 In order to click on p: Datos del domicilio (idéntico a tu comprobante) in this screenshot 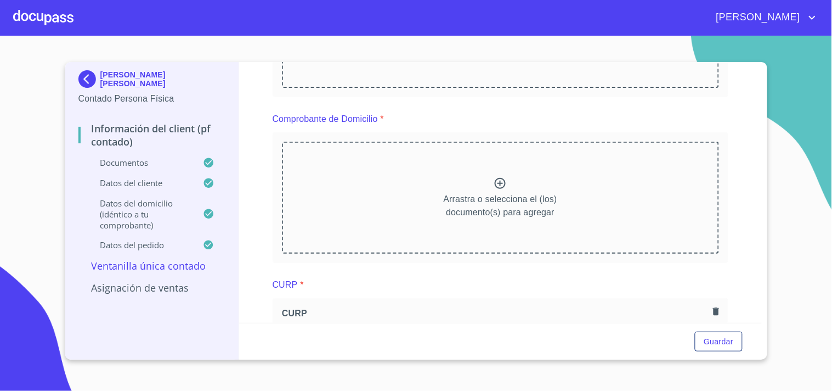, I will do `click(141, 214)`.